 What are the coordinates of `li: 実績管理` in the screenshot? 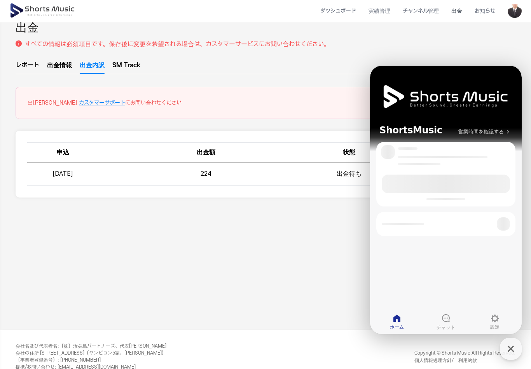 It's located at (379, 11).